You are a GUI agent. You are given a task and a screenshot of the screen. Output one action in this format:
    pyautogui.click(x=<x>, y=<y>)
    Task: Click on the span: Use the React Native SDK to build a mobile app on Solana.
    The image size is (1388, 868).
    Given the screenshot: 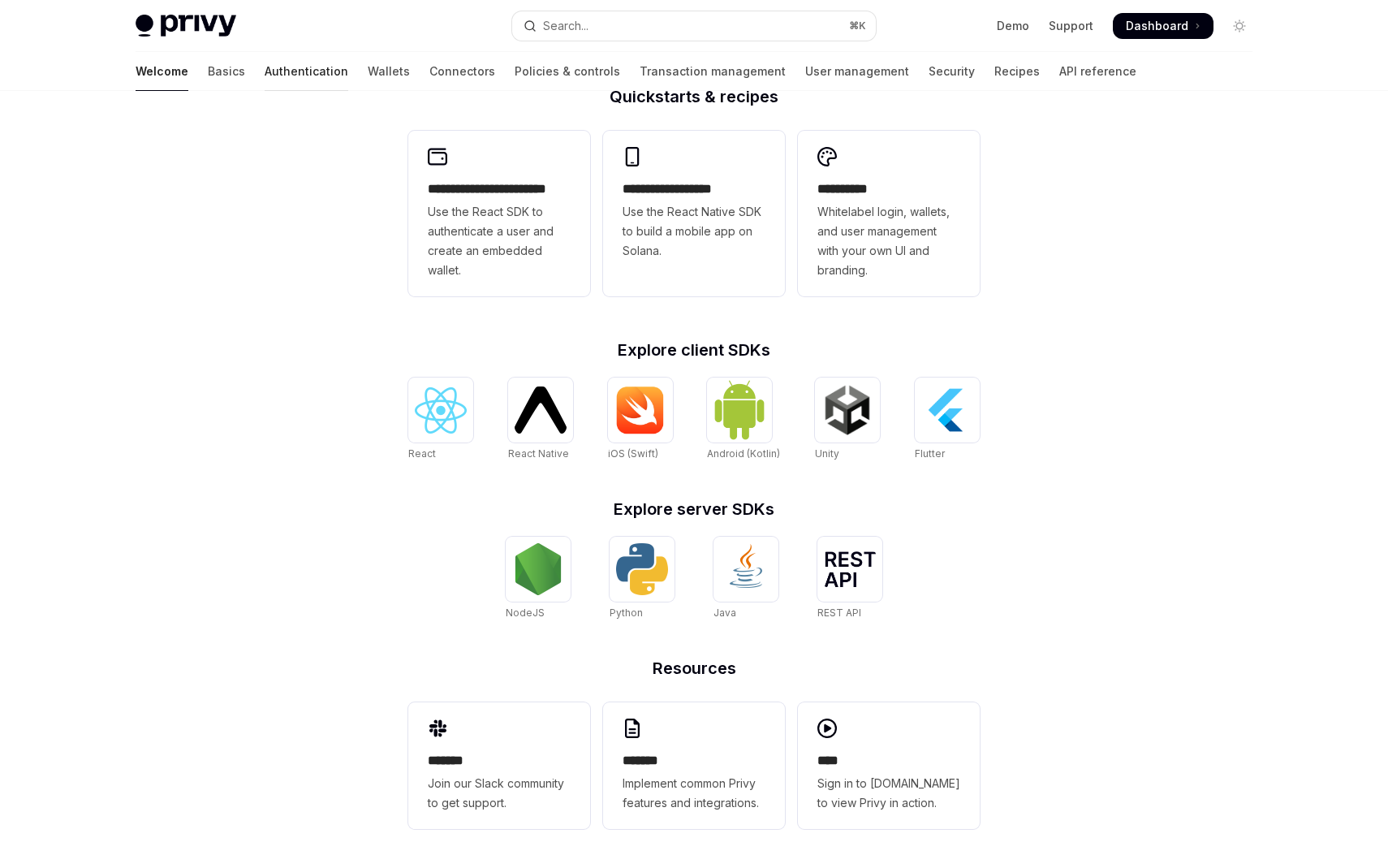 What is the action you would take?
    pyautogui.click(x=694, y=231)
    